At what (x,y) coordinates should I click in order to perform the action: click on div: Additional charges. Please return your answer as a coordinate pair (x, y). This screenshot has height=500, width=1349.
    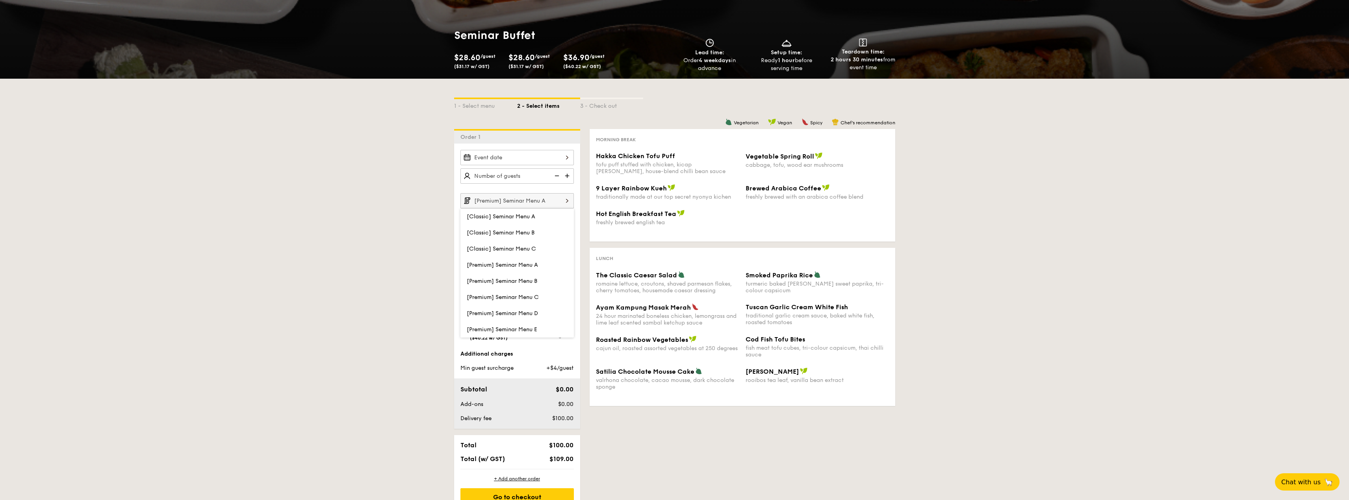
    Looking at the image, I should click on (517, 354).